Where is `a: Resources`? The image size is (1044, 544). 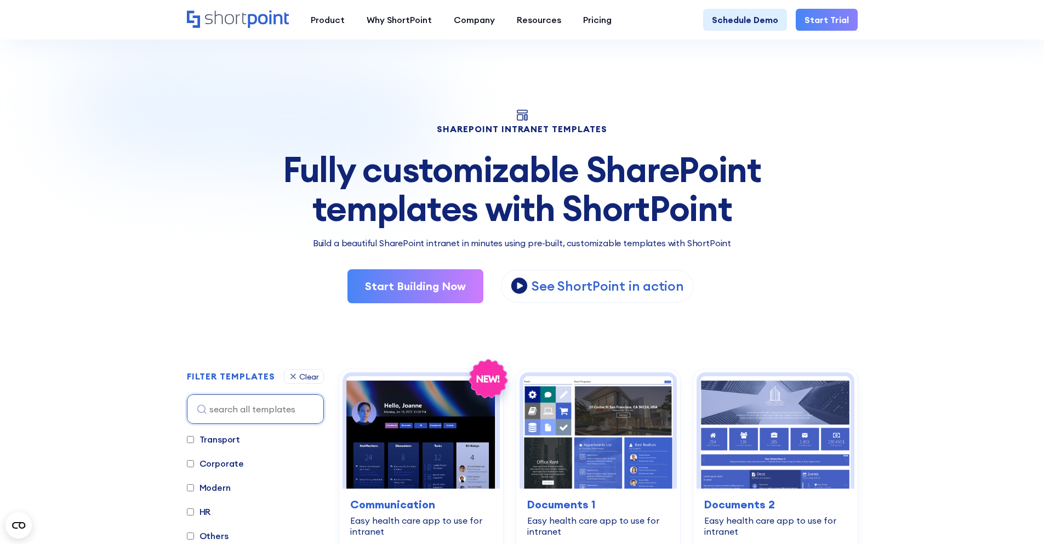 a: Resources is located at coordinates (539, 20).